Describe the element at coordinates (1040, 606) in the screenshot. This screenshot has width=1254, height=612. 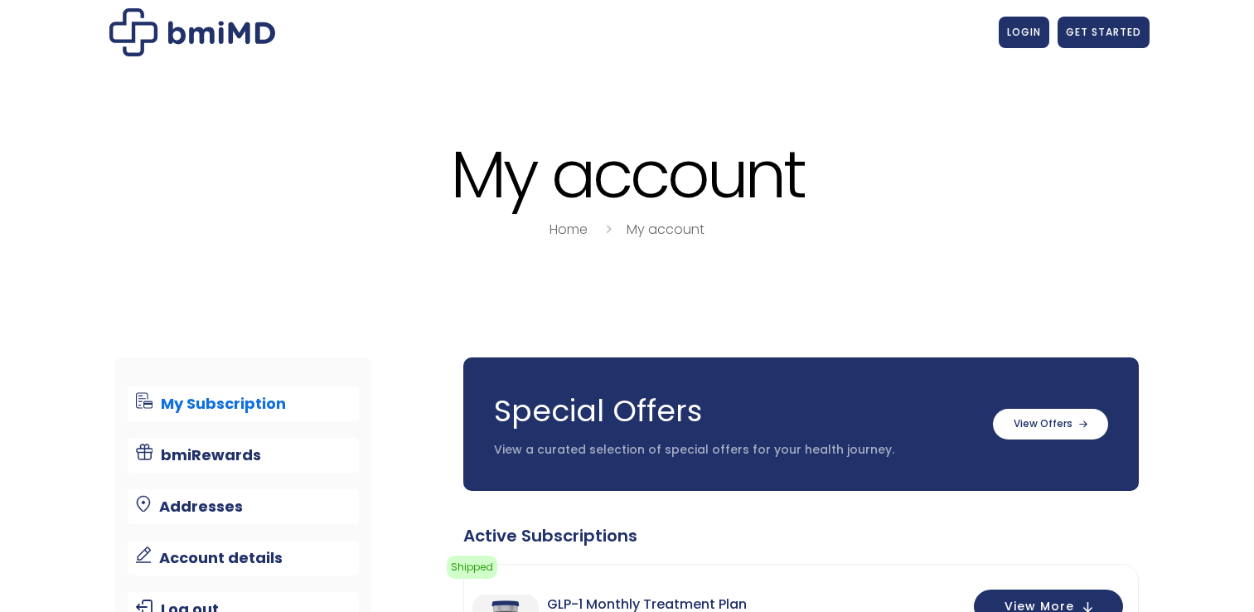
I see `span: View More` at that location.